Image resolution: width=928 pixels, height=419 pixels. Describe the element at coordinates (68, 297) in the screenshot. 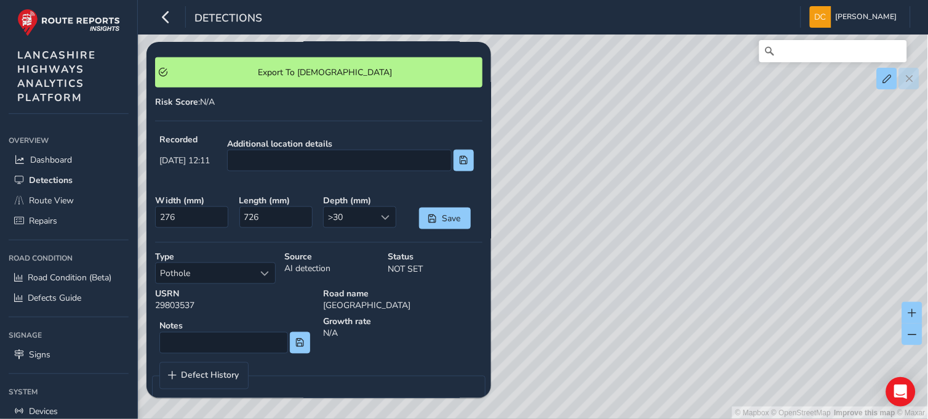

I see `a: Defects Guide` at that location.